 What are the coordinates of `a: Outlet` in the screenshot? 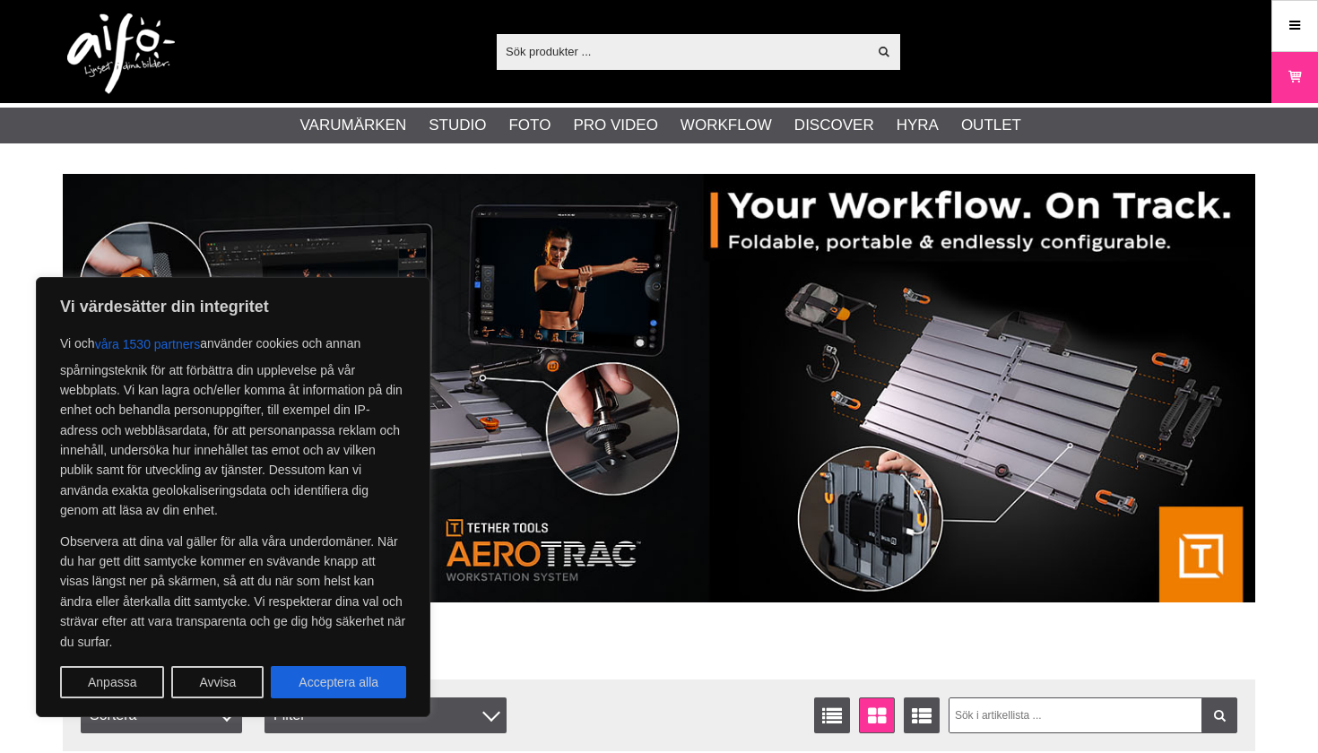 It's located at (991, 126).